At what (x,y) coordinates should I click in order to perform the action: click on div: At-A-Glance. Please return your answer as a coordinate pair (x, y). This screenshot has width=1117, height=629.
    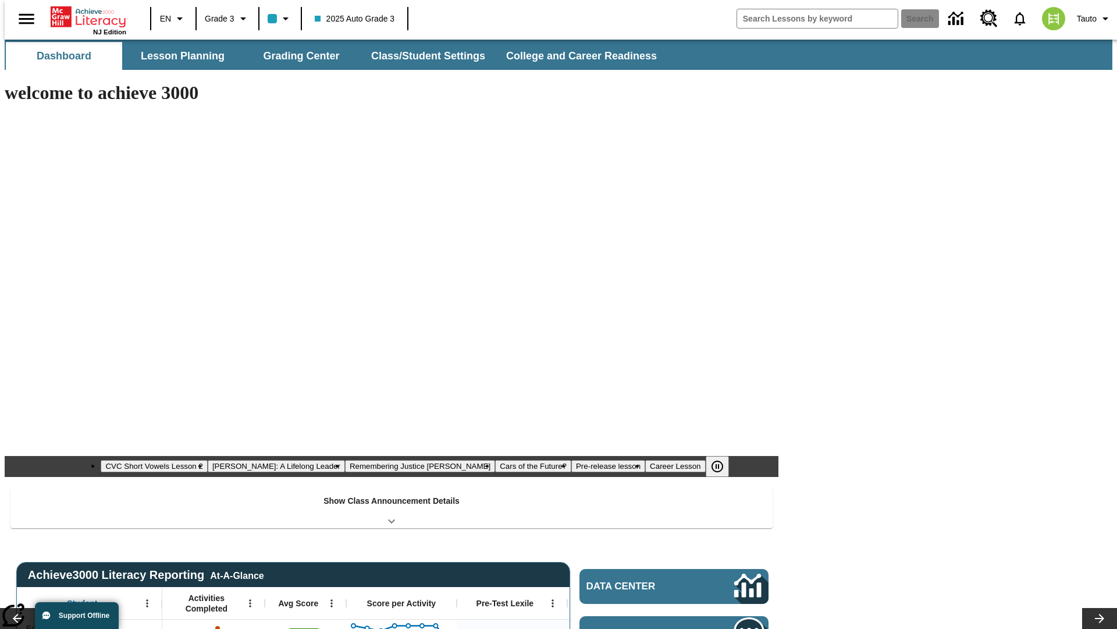
    Looking at the image, I should click on (237, 574).